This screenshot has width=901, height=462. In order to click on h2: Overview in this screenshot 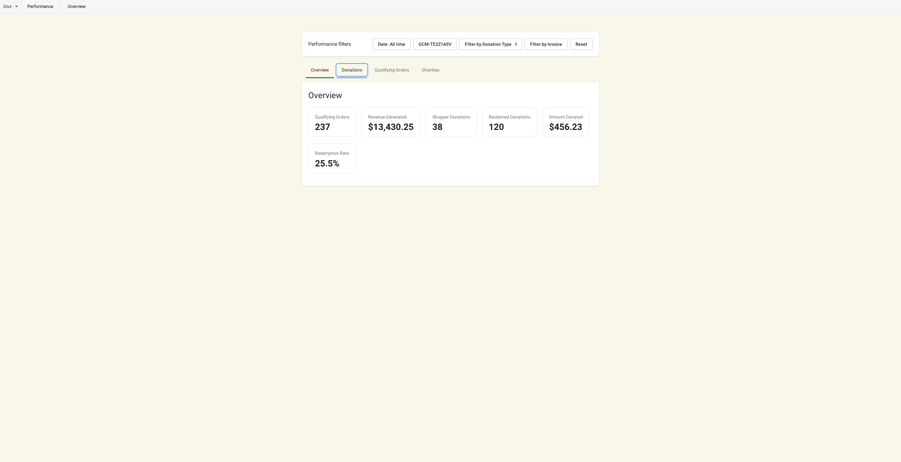, I will do `click(450, 95)`.